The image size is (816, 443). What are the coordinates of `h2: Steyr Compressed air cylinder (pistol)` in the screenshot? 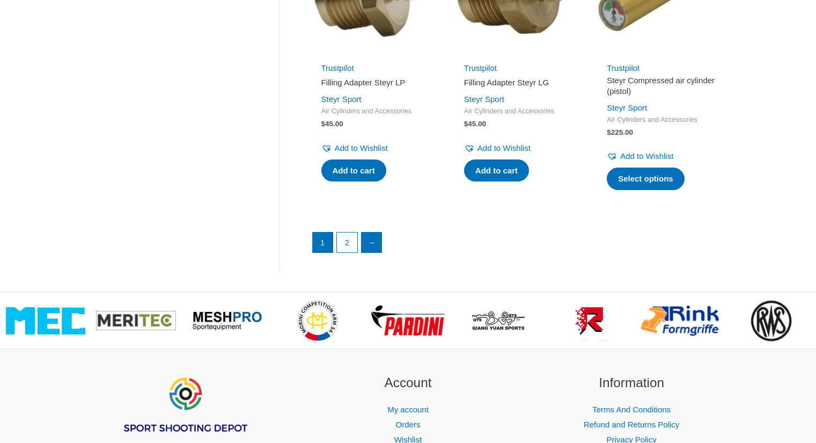 It's located at (663, 85).